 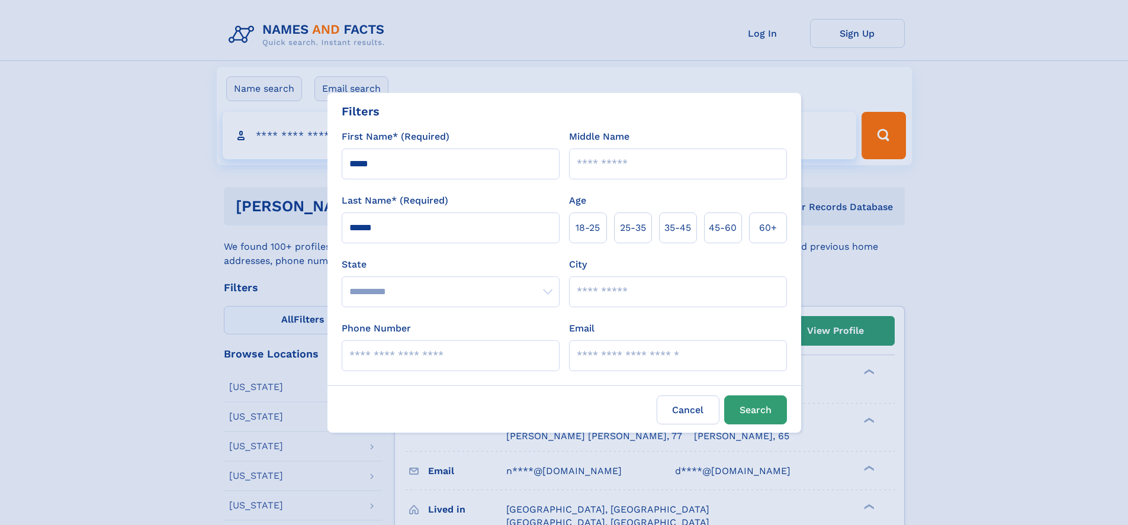 I want to click on label: Age, so click(x=577, y=201).